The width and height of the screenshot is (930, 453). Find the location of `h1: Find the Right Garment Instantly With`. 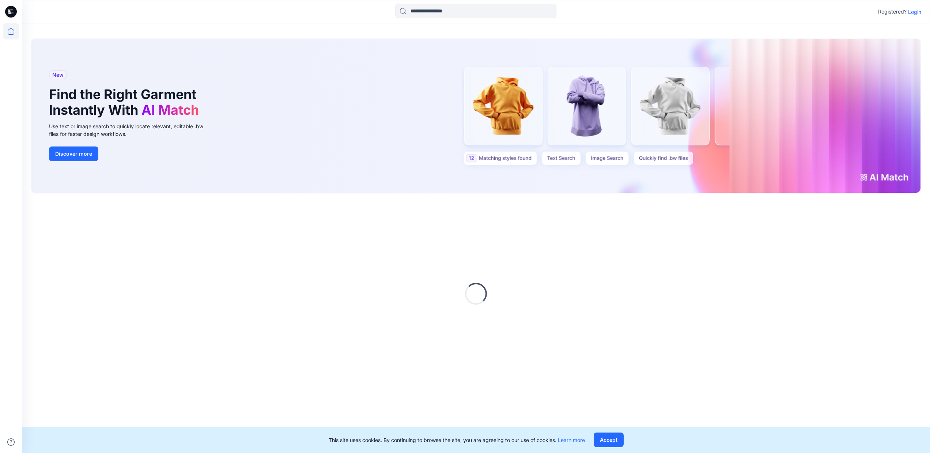

h1: Find the Right Garment Instantly With is located at coordinates (126, 102).